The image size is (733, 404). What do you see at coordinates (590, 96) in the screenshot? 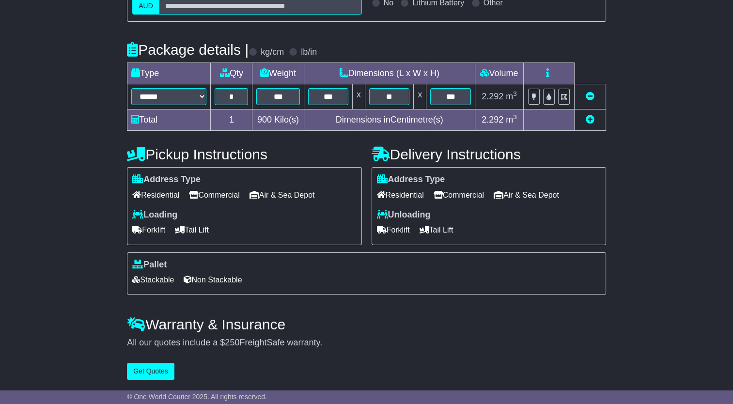
I see `a: Remove this item` at bounding box center [590, 96].